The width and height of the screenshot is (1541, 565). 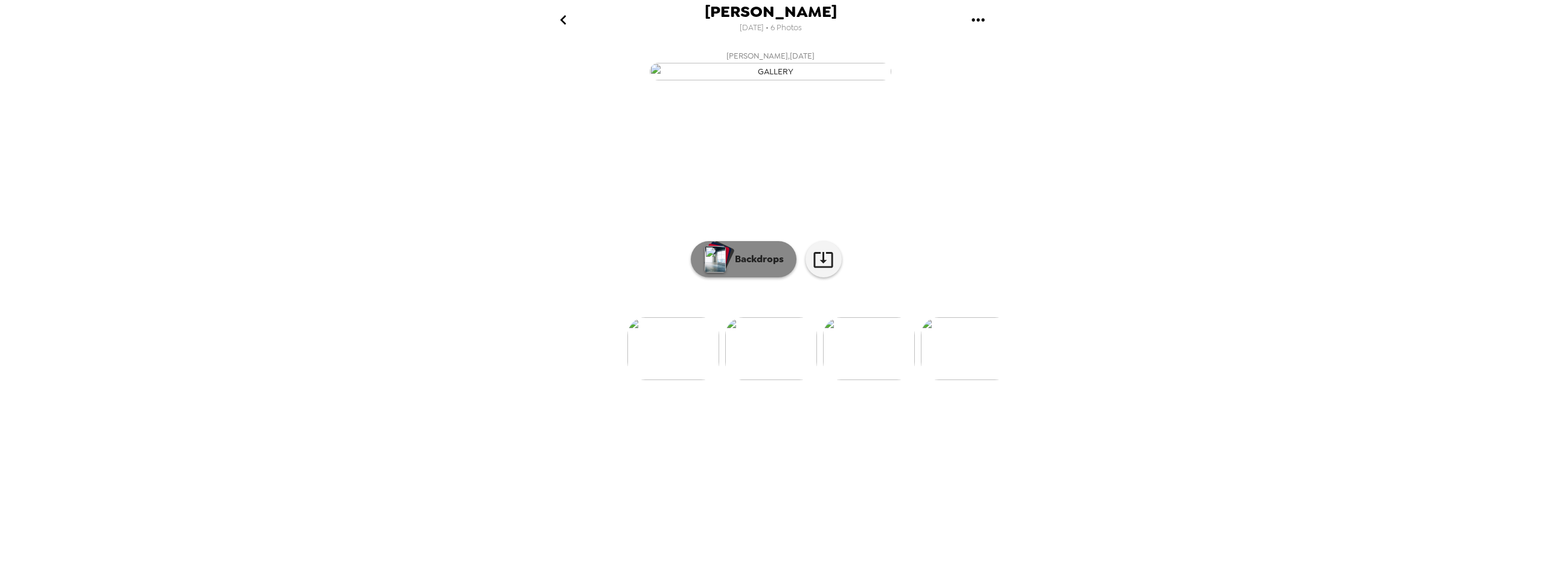 What do you see at coordinates (743, 259) in the screenshot?
I see `button: Backdrops` at bounding box center [743, 259].